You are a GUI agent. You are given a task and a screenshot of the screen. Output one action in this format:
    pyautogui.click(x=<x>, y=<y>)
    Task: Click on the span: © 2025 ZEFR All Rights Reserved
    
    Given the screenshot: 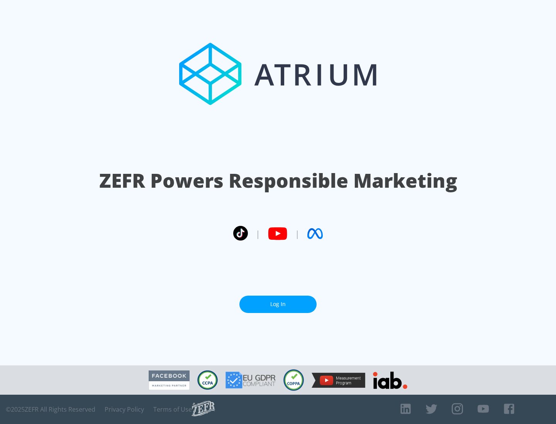 What is the action you would take?
    pyautogui.click(x=51, y=410)
    